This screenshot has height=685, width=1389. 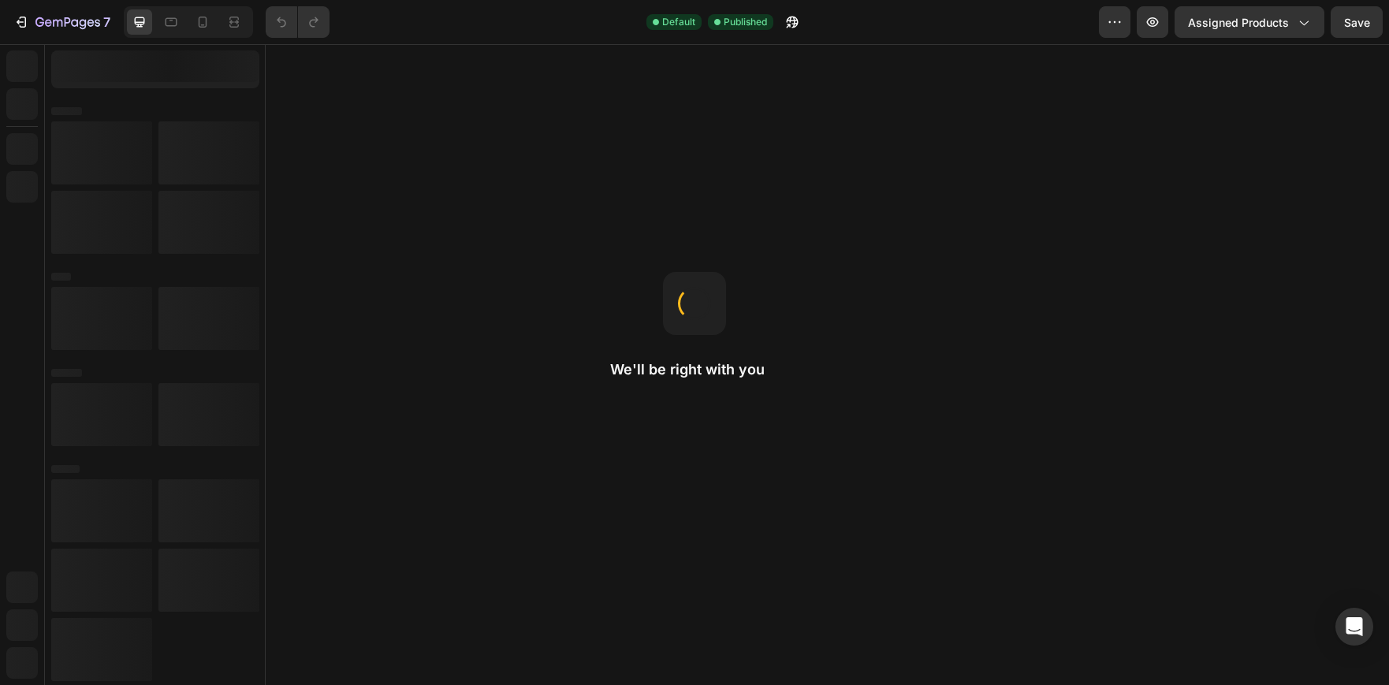 I want to click on h2: We'll be right with you, so click(x=695, y=370).